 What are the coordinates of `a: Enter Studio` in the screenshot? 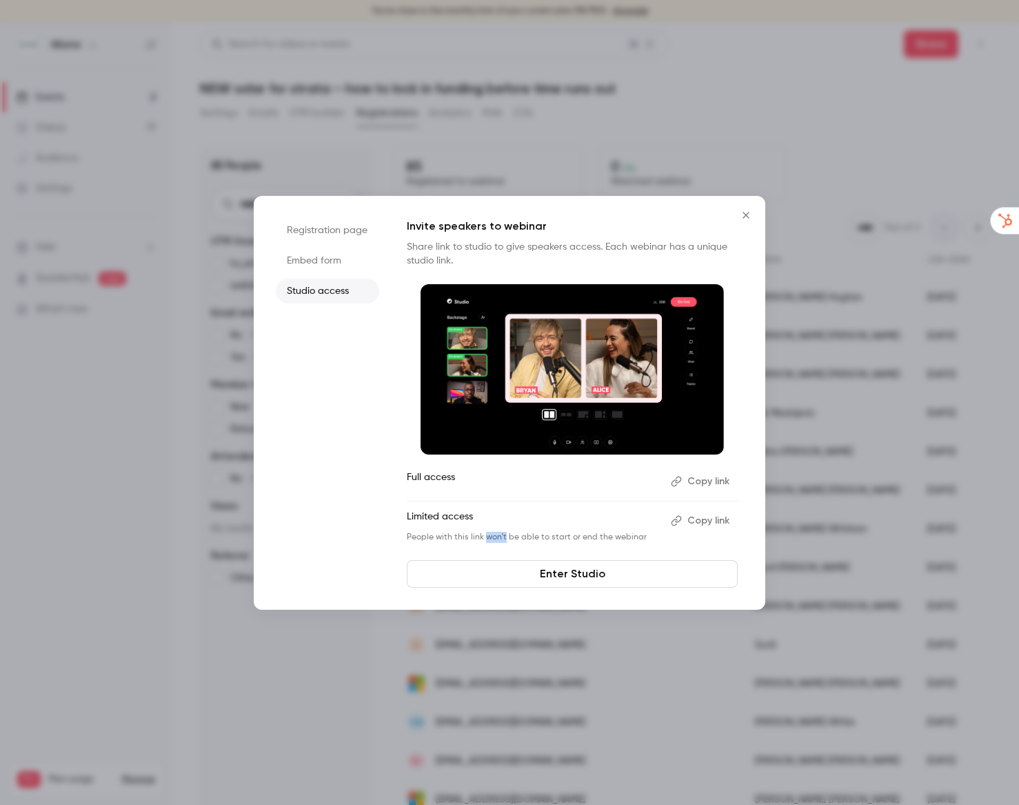 It's located at (572, 574).